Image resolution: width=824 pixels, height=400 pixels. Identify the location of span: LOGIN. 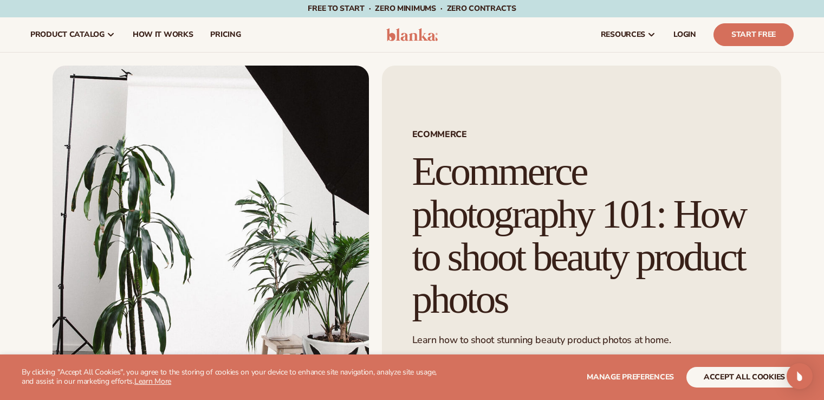
(685, 35).